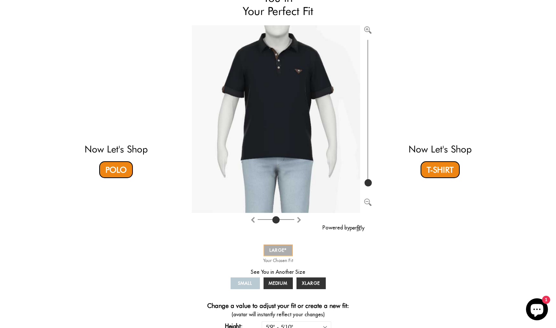 The image size is (556, 328). Describe the element at coordinates (299, 220) in the screenshot. I see `img: Rotate counter clockwise` at that location.